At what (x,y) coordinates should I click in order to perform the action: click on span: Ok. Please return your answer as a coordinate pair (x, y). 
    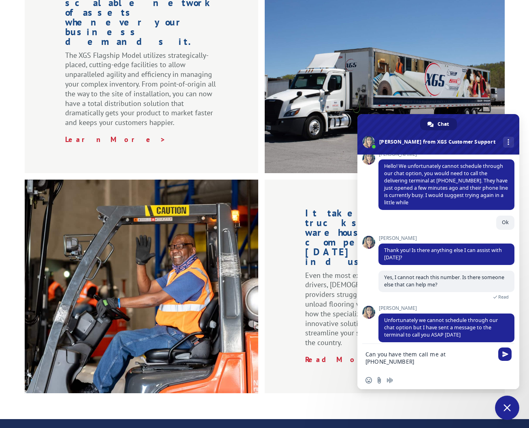
    Looking at the image, I should click on (505, 222).